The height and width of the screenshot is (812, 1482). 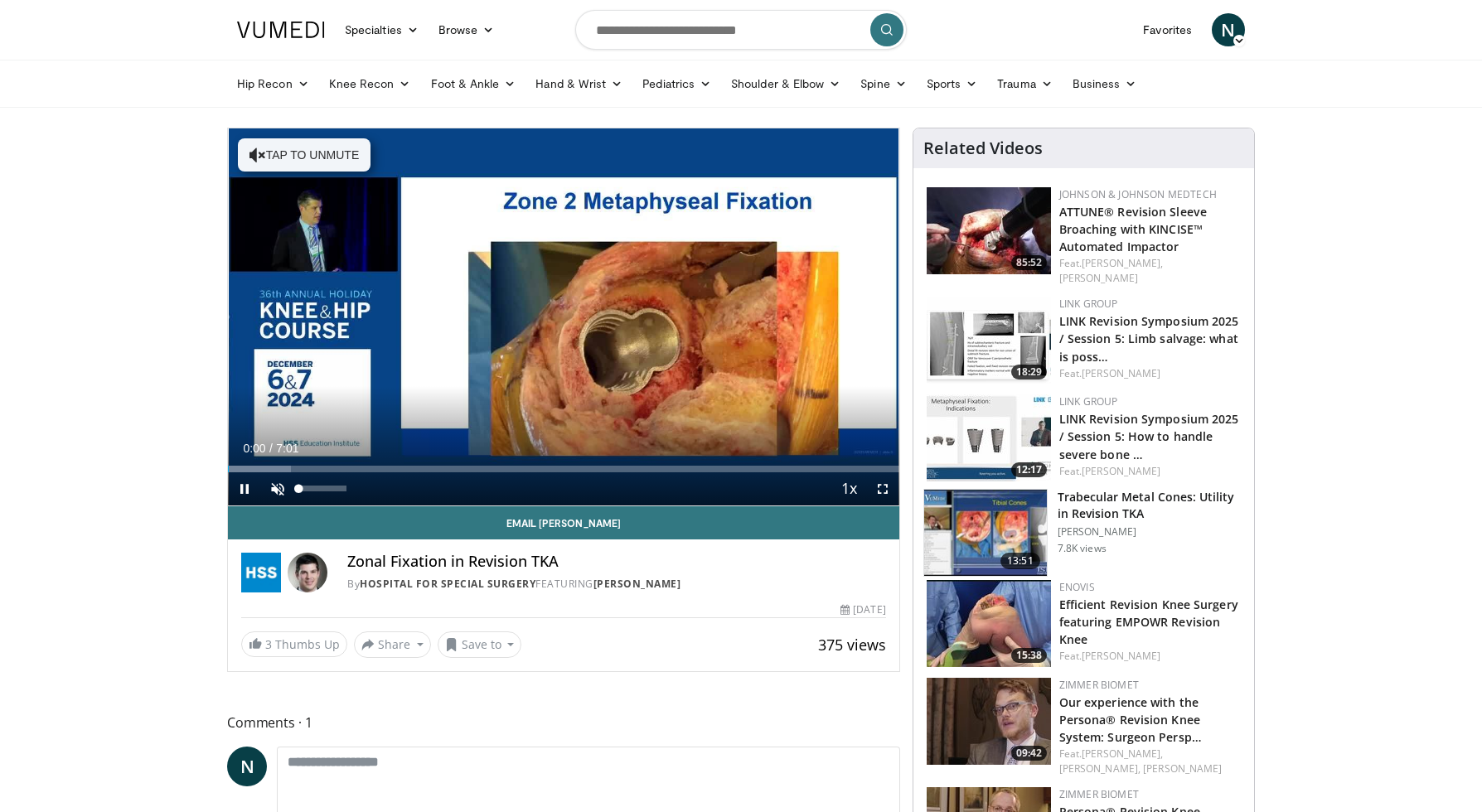 What do you see at coordinates (883, 489) in the screenshot?
I see `button: Fullscreen` at bounding box center [883, 489].